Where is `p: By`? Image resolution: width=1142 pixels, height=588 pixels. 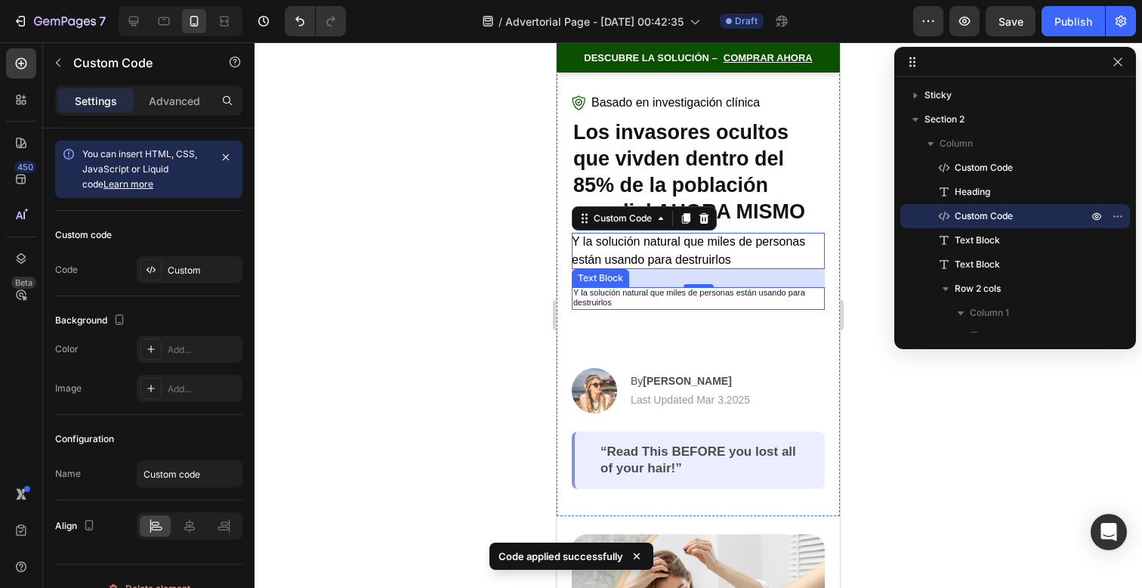 p: By is located at coordinates (134, 338).